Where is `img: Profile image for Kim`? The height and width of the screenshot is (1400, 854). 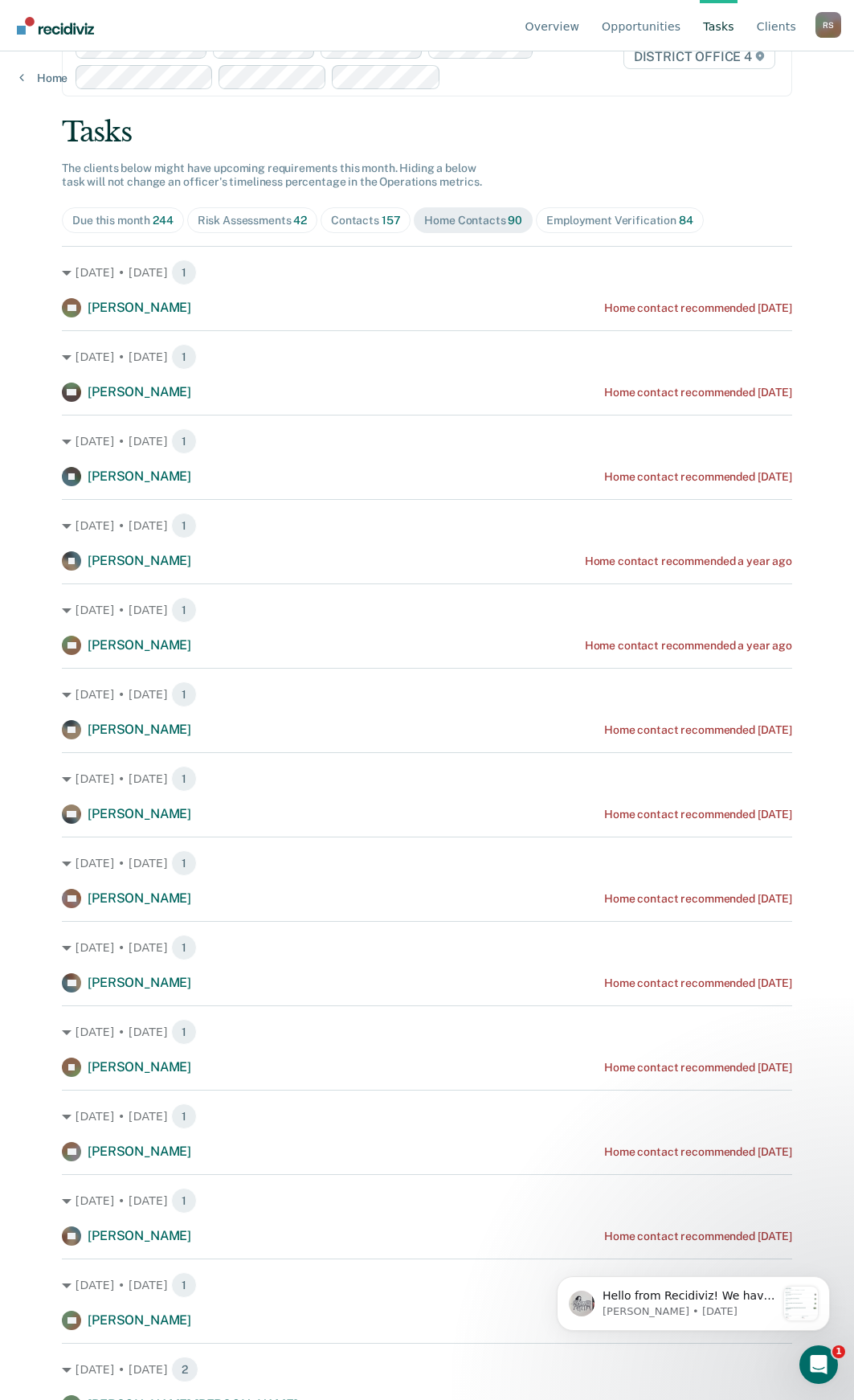 img: Profile image for Kim is located at coordinates (49, 59).